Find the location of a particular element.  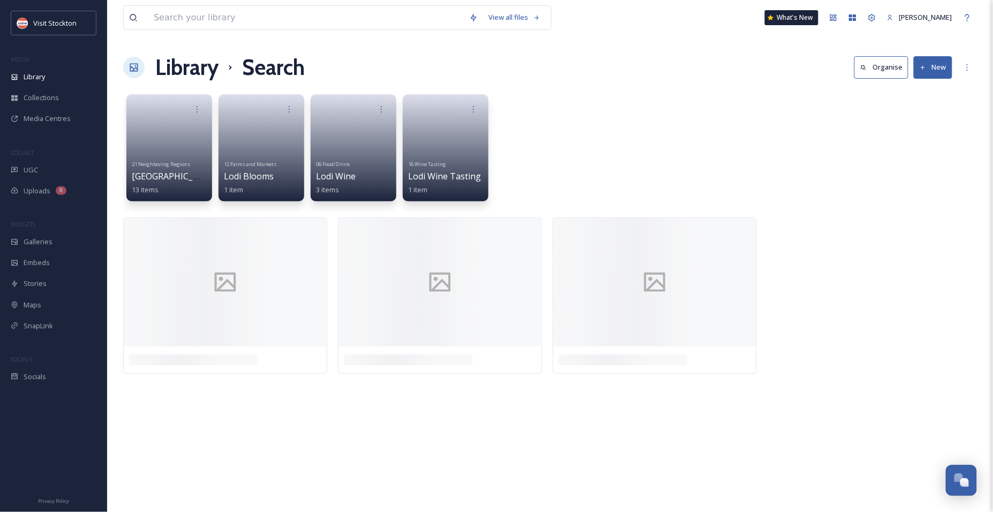

span: Visit Stockton is located at coordinates (55, 23).